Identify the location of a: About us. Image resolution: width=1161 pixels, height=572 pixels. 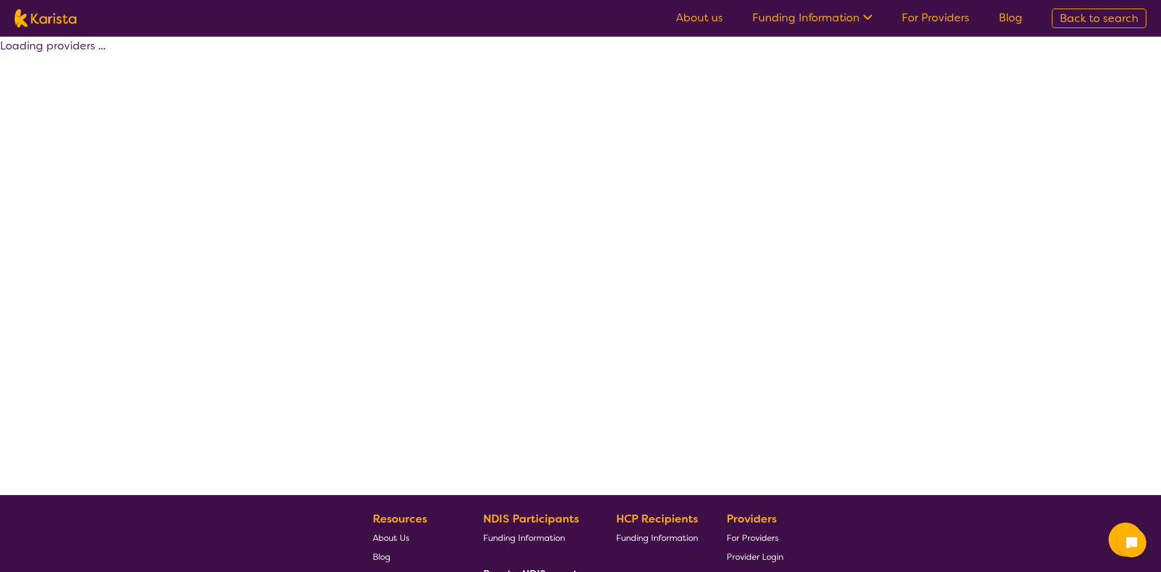
(699, 18).